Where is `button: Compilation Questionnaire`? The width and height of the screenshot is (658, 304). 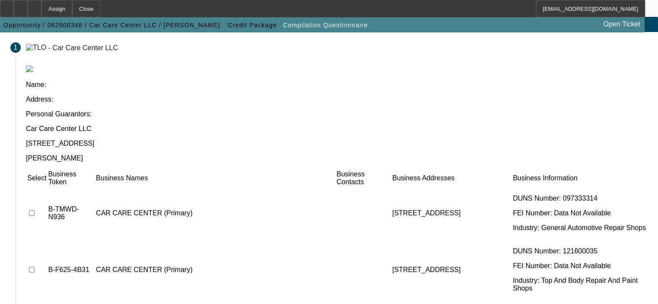
button: Compilation Questionnaire is located at coordinates (325, 25).